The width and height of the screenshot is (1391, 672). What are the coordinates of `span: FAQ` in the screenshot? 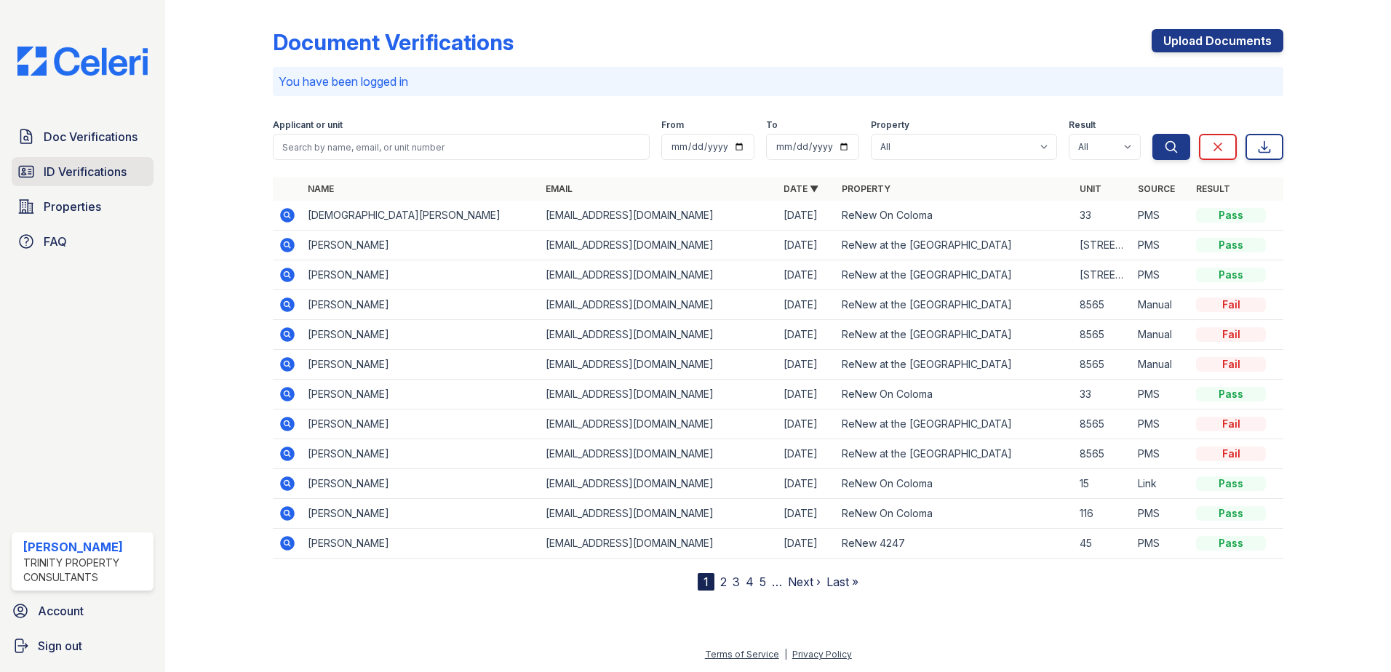 It's located at (55, 242).